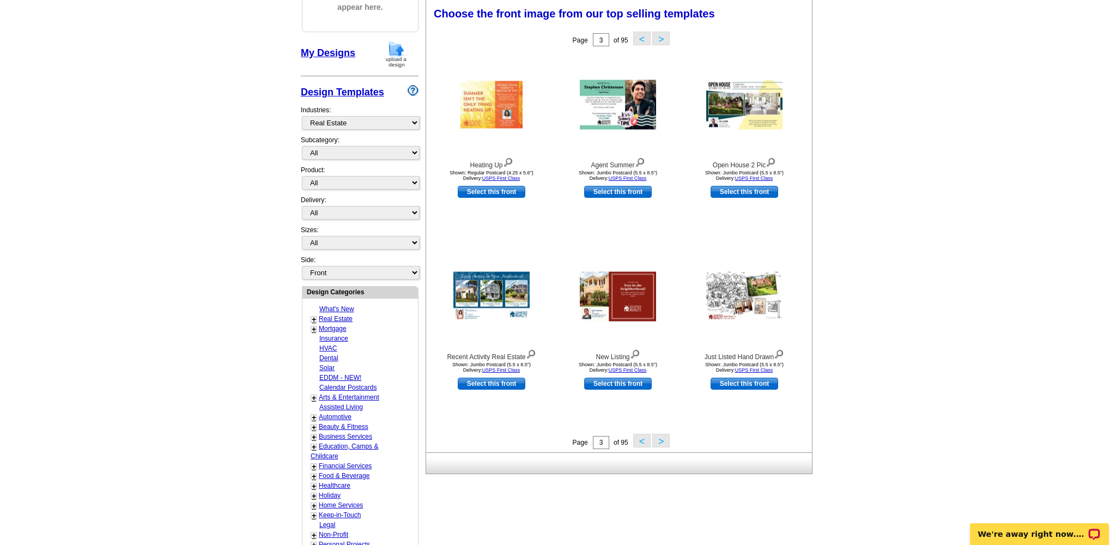 This screenshot has width=1116, height=545. Describe the element at coordinates (337, 309) in the screenshot. I see `a: What's New` at that location.